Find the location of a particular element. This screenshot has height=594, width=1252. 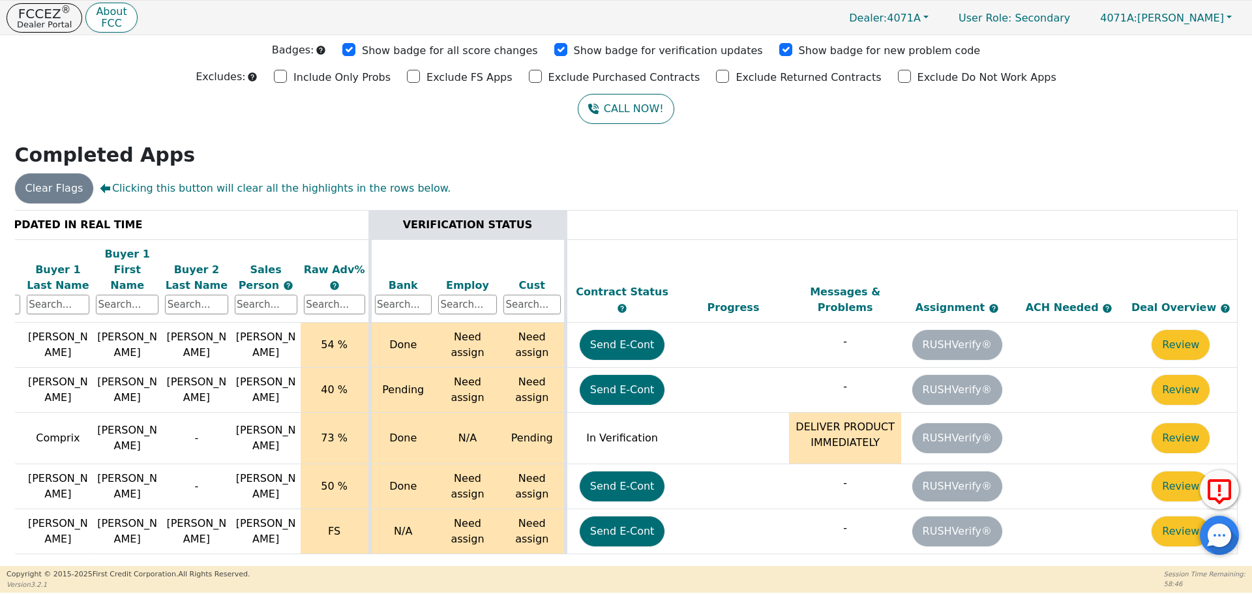

span: All Rights Reserved. is located at coordinates (214, 574).